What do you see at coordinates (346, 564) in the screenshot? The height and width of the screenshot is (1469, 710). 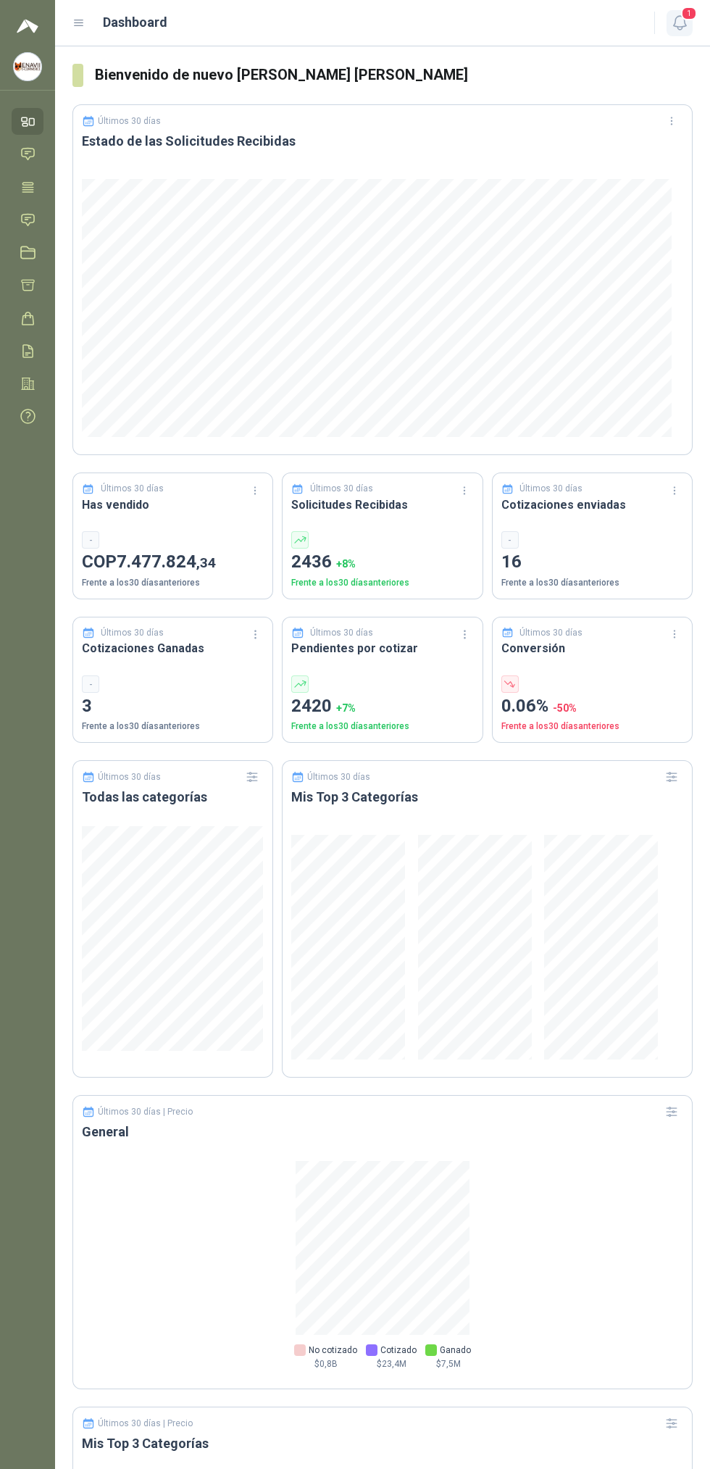 I see `span: + 8 %` at bounding box center [346, 564].